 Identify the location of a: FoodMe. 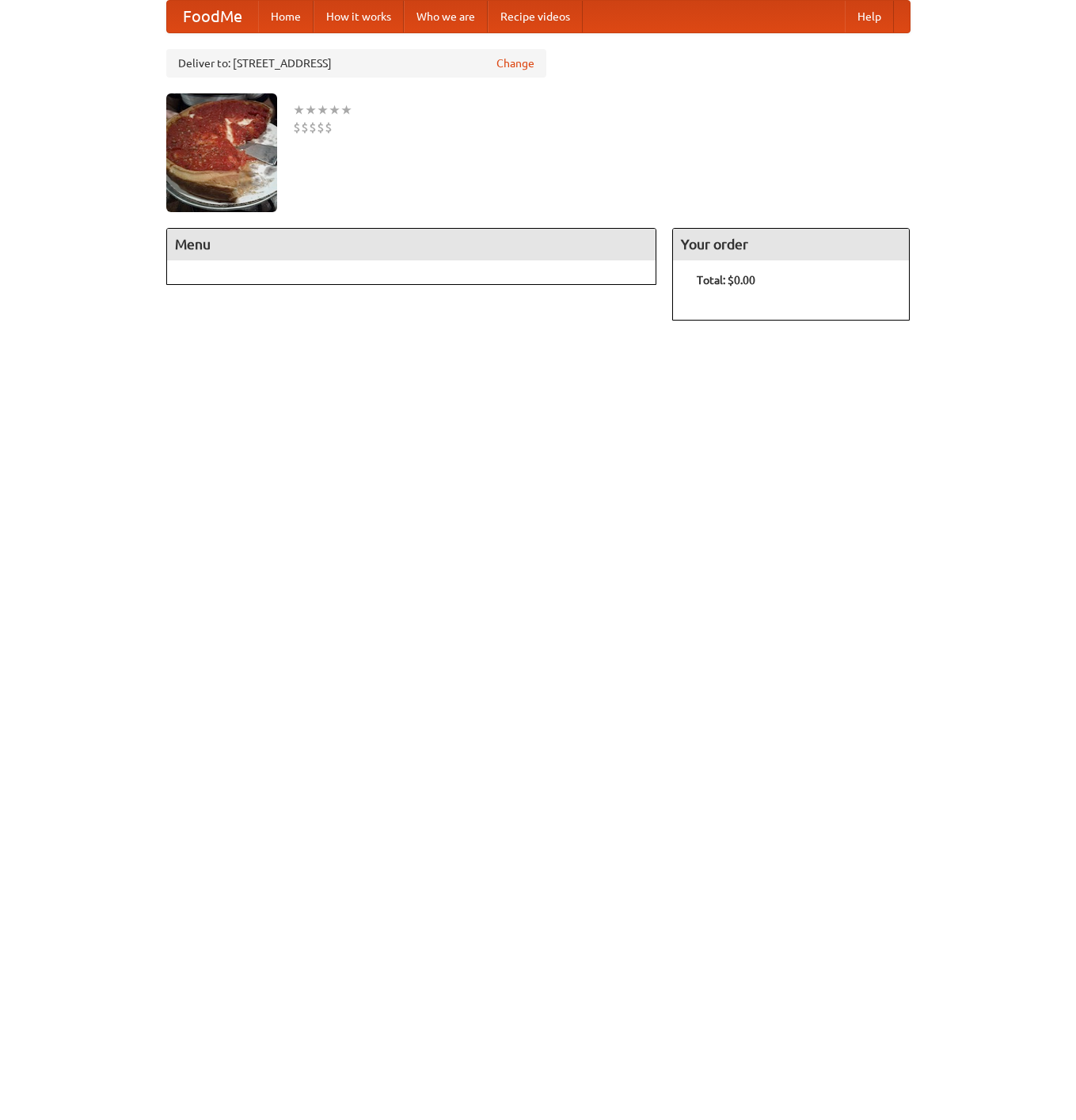
(212, 17).